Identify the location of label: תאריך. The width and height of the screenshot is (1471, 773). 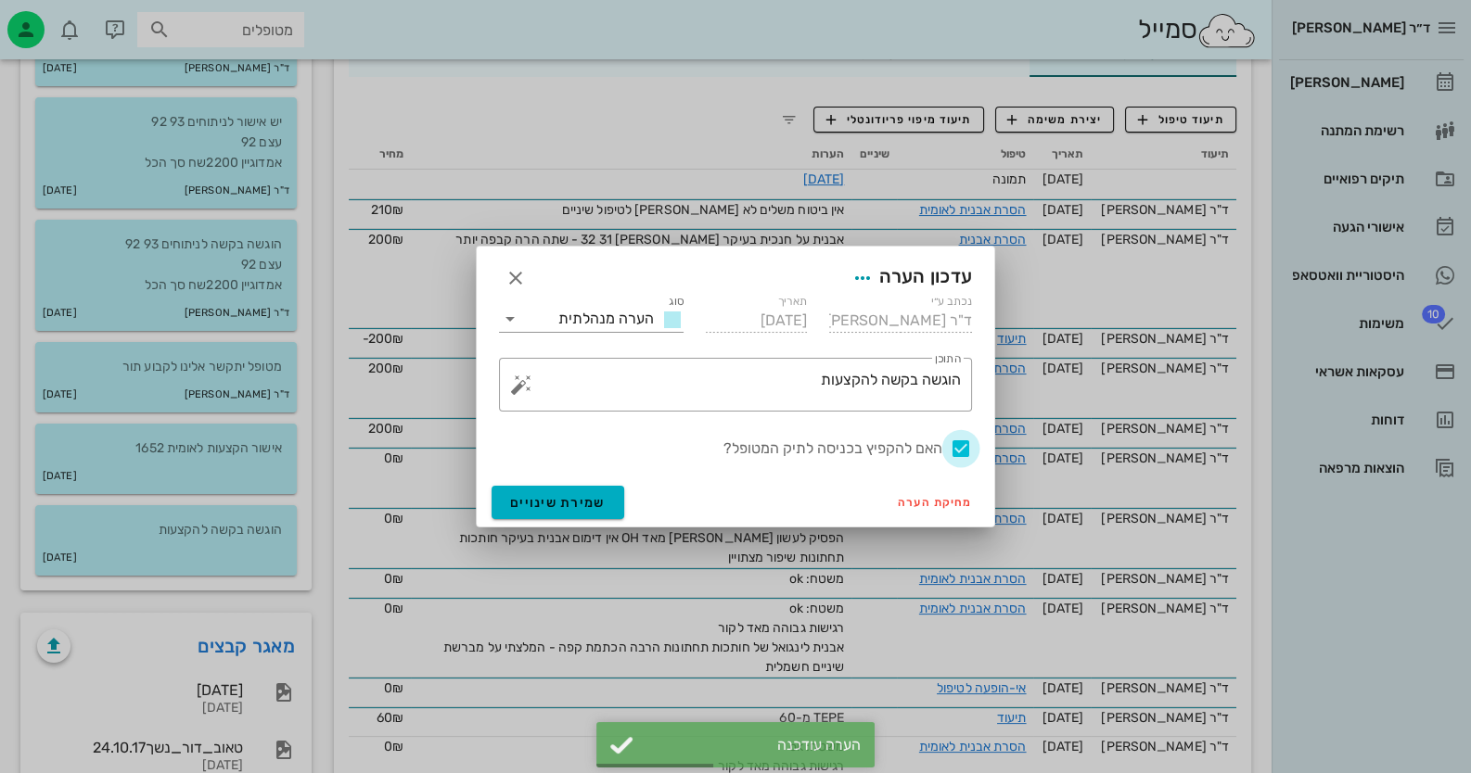
(793, 301).